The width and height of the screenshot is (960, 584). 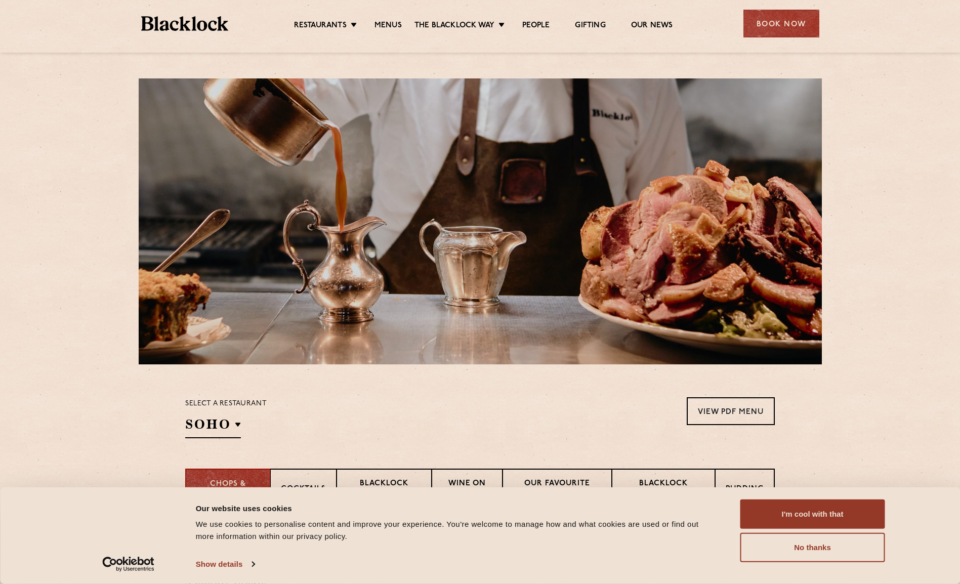 I want to click on a: Restaurants, so click(x=320, y=26).